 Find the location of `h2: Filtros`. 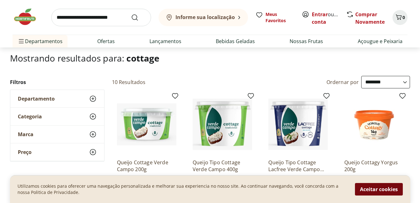

h2: Filtros is located at coordinates (57, 82).